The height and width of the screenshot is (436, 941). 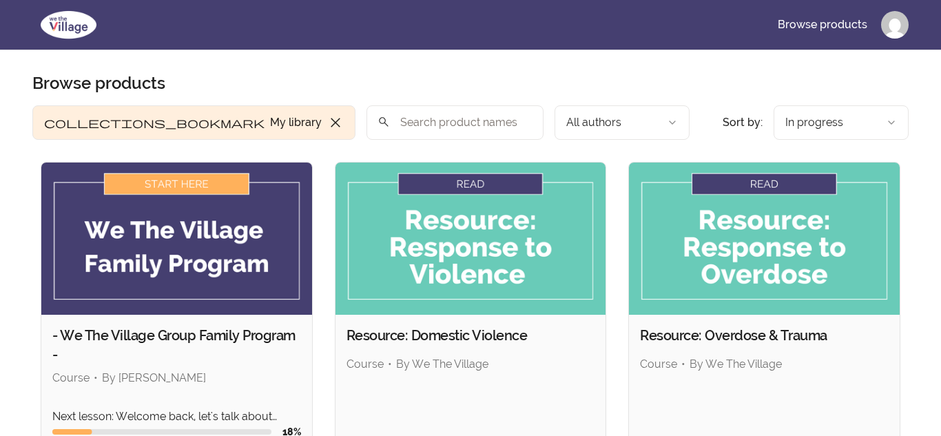 I want to click on a: Browse products, so click(x=822, y=25).